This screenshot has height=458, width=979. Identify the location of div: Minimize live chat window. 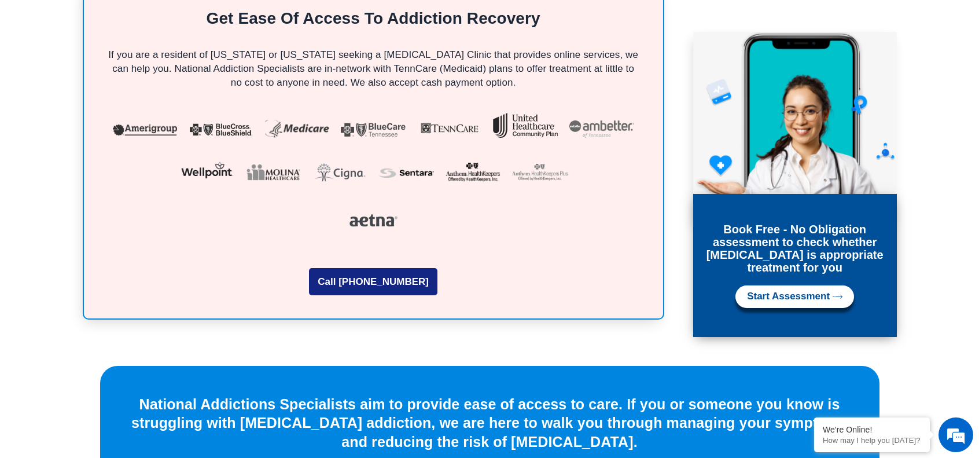
(204, 20).